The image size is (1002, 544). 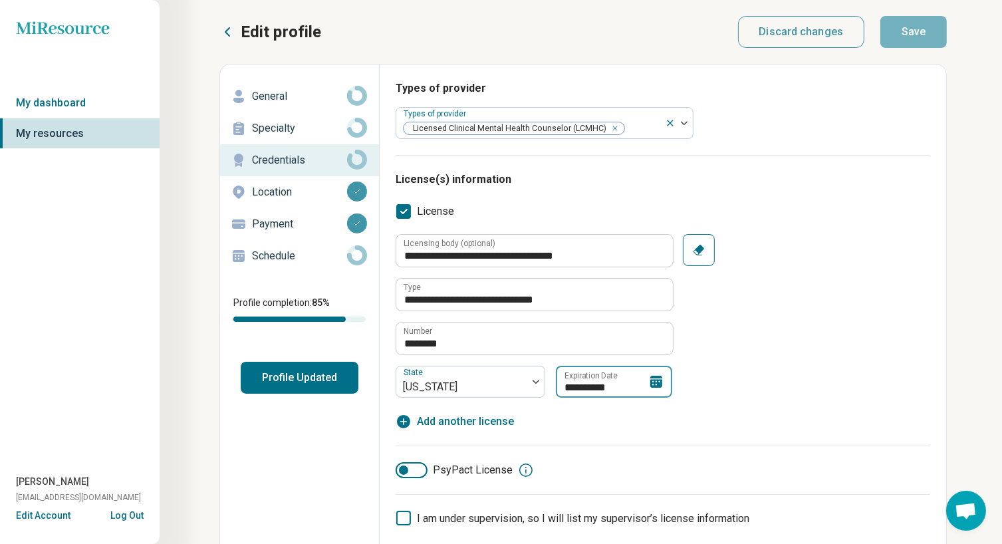 What do you see at coordinates (299, 224) in the screenshot?
I see `p: Payment` at bounding box center [299, 224].